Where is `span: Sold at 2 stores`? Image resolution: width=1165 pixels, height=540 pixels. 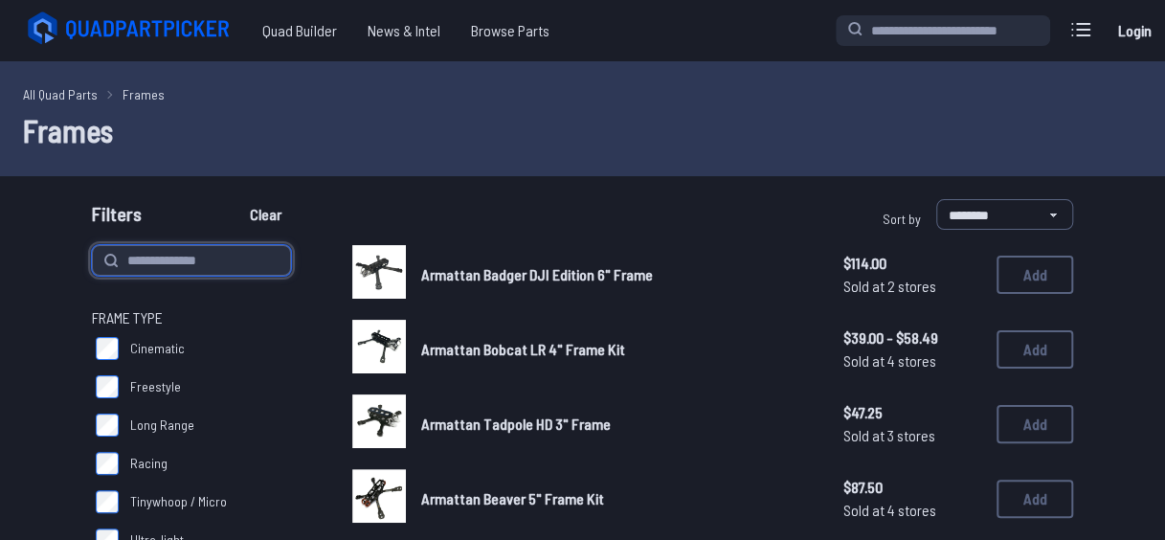
span: Sold at 2 stores is located at coordinates (913, 286).